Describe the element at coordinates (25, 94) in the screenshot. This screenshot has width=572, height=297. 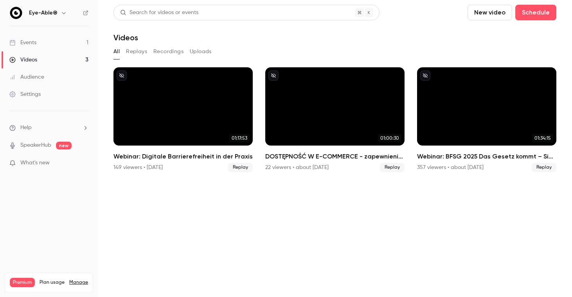
I see `div: Settings` at that location.